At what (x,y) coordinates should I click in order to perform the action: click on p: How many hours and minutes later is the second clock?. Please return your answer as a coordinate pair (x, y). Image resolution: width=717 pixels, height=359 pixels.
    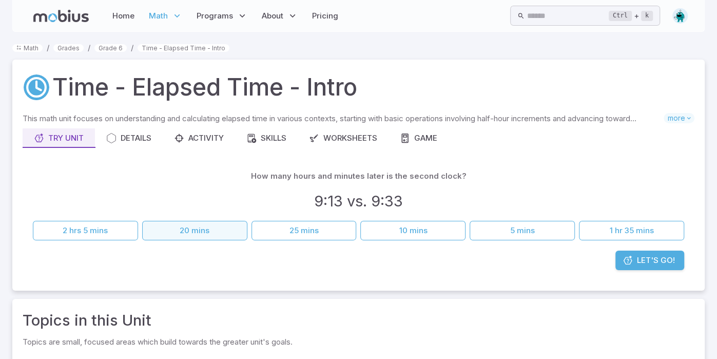
    Looking at the image, I should click on (359, 176).